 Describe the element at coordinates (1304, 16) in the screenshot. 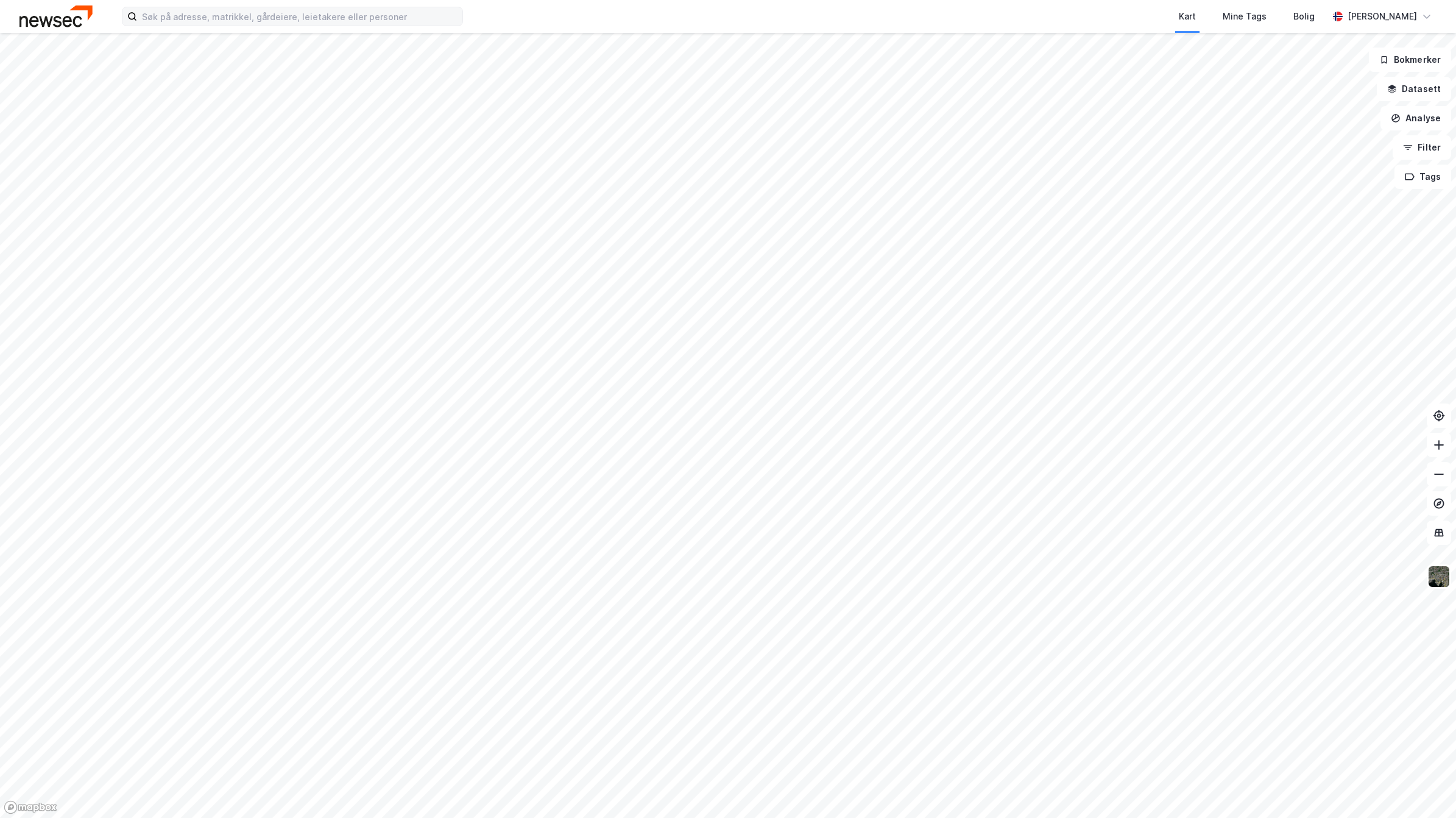

I see `div: Bolig` at that location.